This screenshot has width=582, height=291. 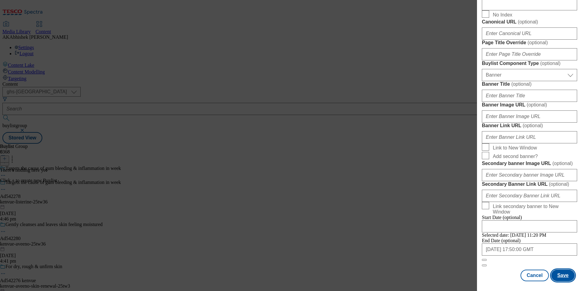 I want to click on span: No Index, so click(x=503, y=15).